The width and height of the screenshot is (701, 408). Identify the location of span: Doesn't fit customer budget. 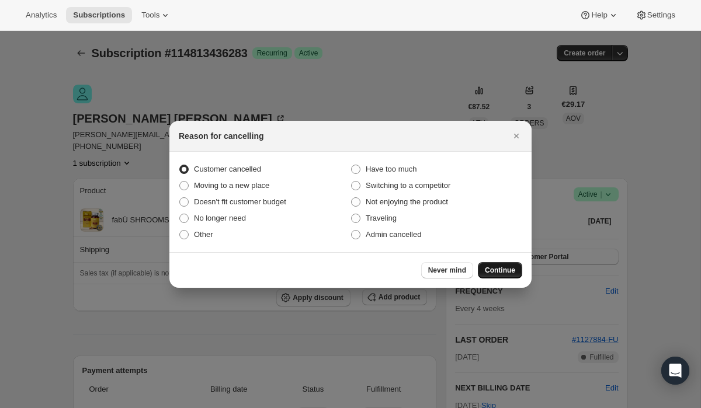
(240, 202).